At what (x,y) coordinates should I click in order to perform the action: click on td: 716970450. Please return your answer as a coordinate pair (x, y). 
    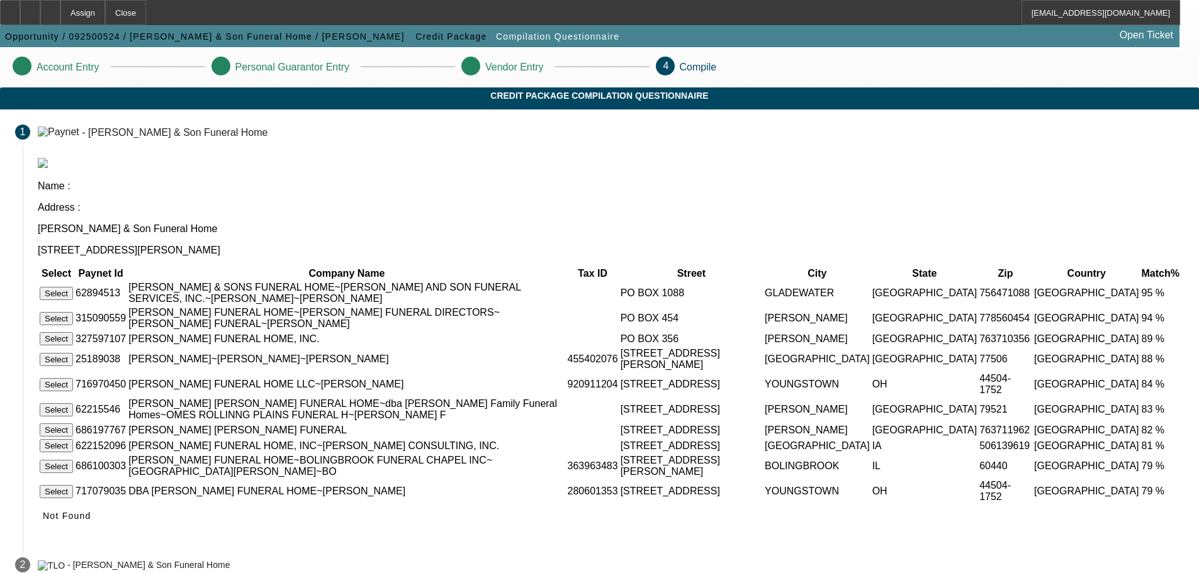
    Looking at the image, I should click on (101, 385).